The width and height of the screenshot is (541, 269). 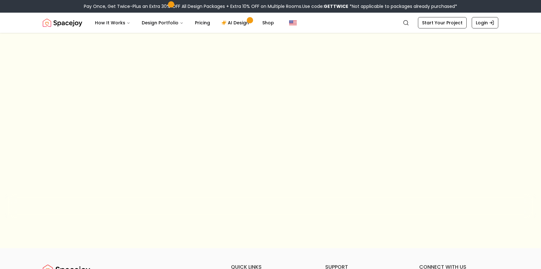 I want to click on button: How It Works, so click(x=113, y=23).